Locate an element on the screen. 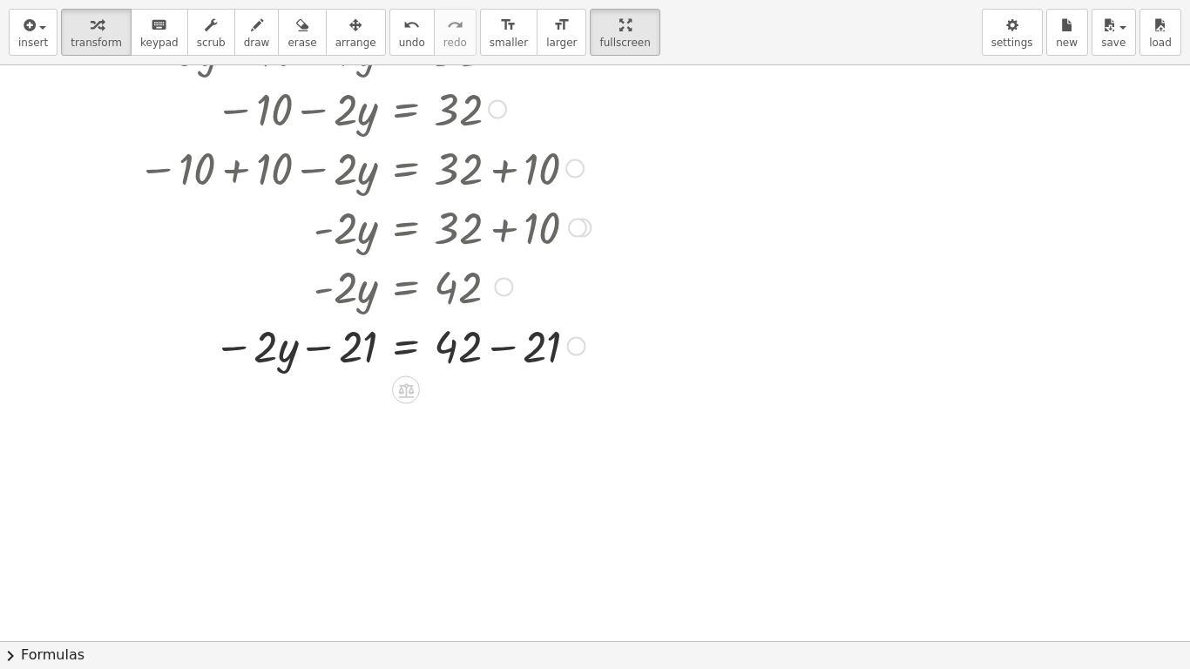 The height and width of the screenshot is (669, 1190). span: keypad is located at coordinates (159, 43).